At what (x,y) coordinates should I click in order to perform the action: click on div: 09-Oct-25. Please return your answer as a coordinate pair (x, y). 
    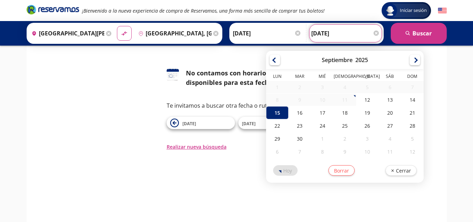
    Looking at the image, I should click on (345, 151).